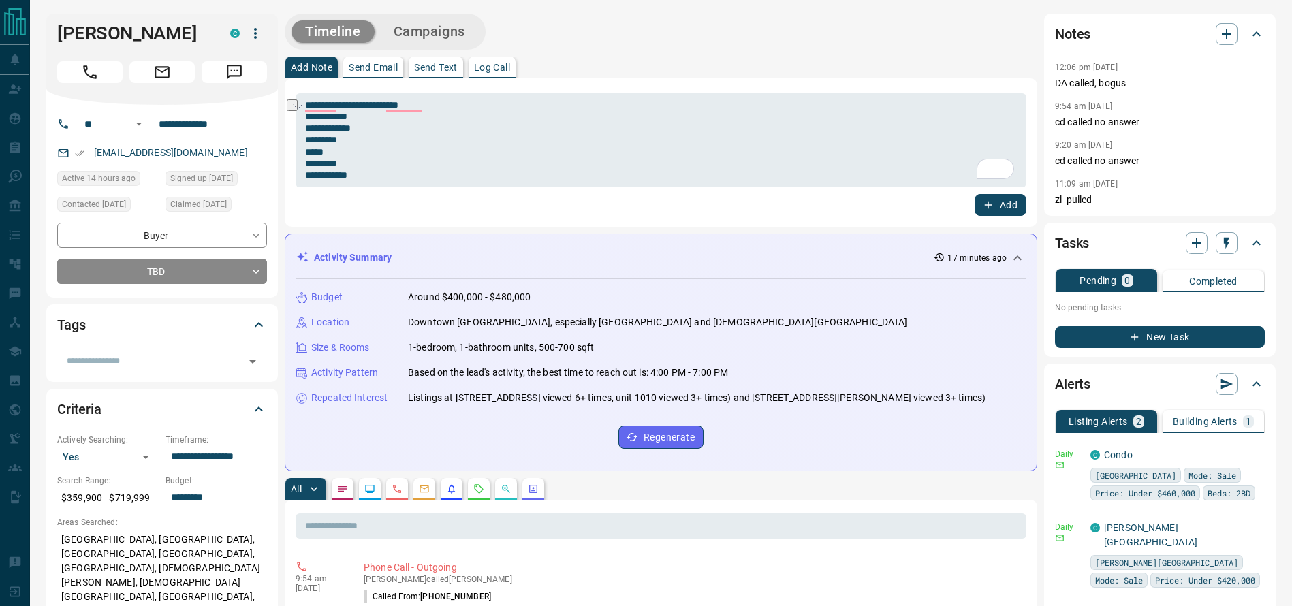 The height and width of the screenshot is (606, 1292). What do you see at coordinates (1098, 281) in the screenshot?
I see `p: Pending` at bounding box center [1098, 281].